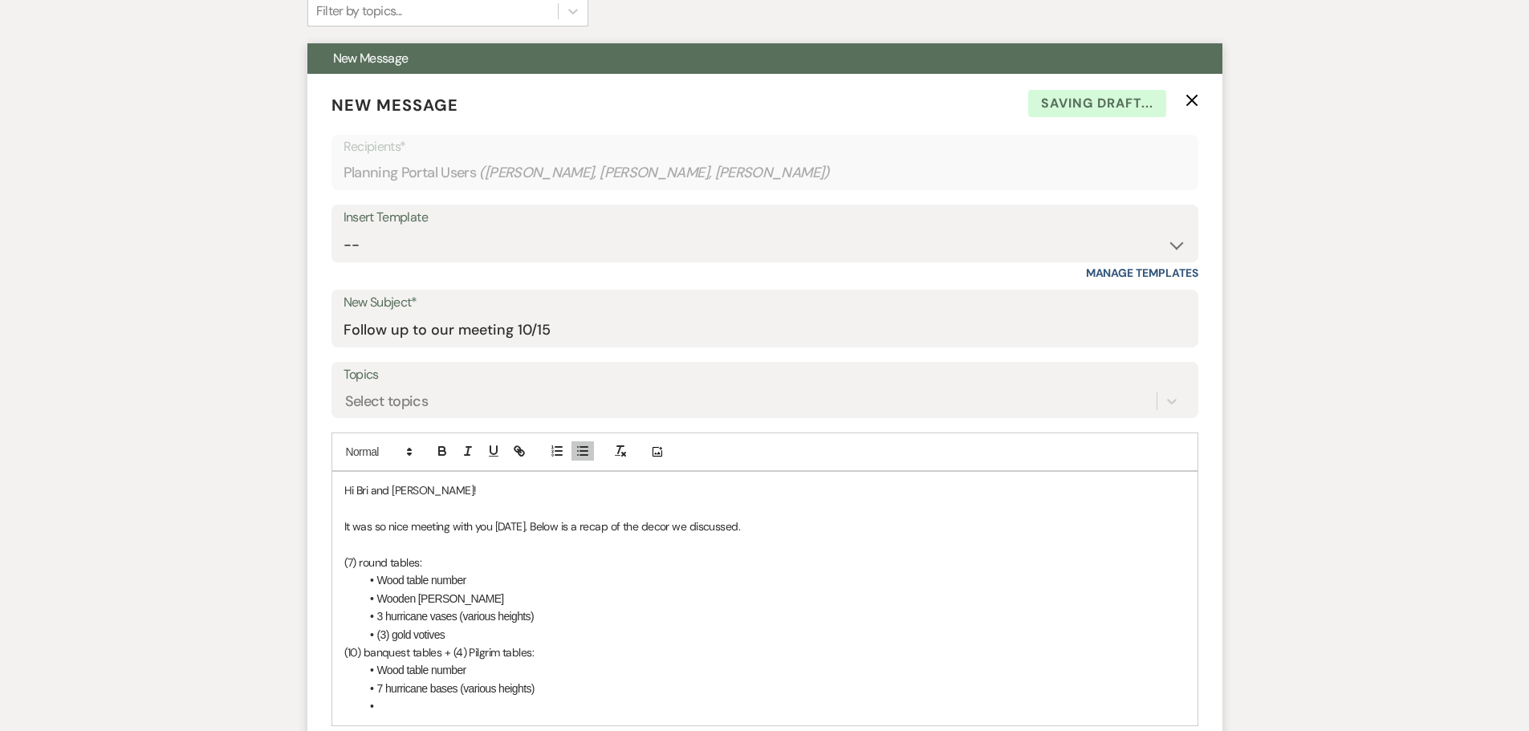  I want to click on p: (10) banquest tables + (4) Pilgrim tables:, so click(765, 653).